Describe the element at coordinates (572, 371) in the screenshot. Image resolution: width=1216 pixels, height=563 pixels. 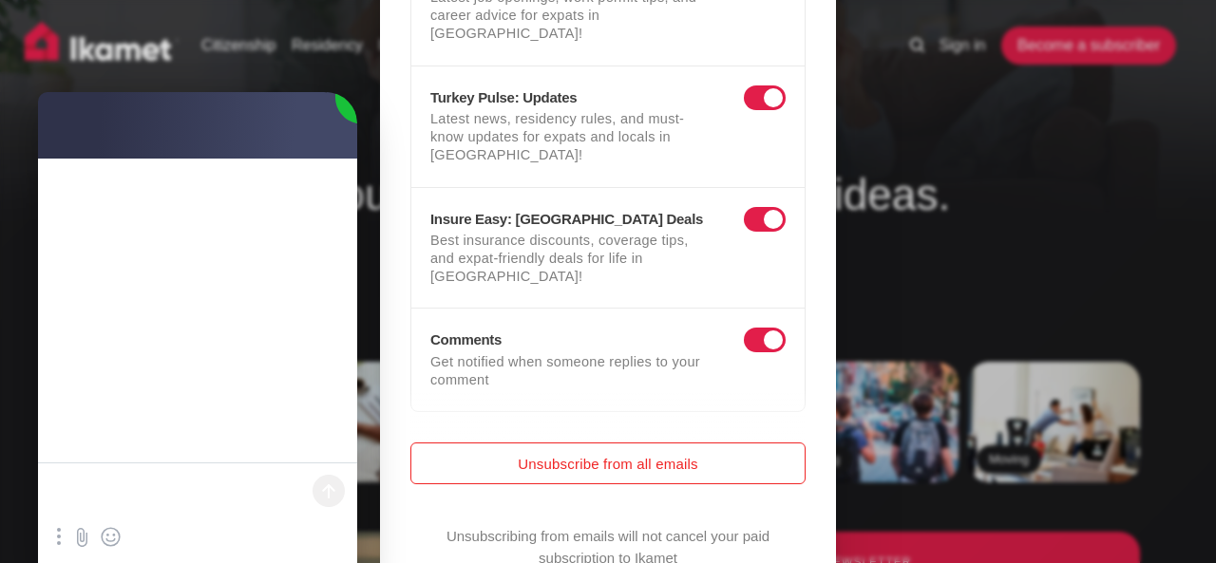
I see `p: Get notified when someone replies to your comment` at that location.